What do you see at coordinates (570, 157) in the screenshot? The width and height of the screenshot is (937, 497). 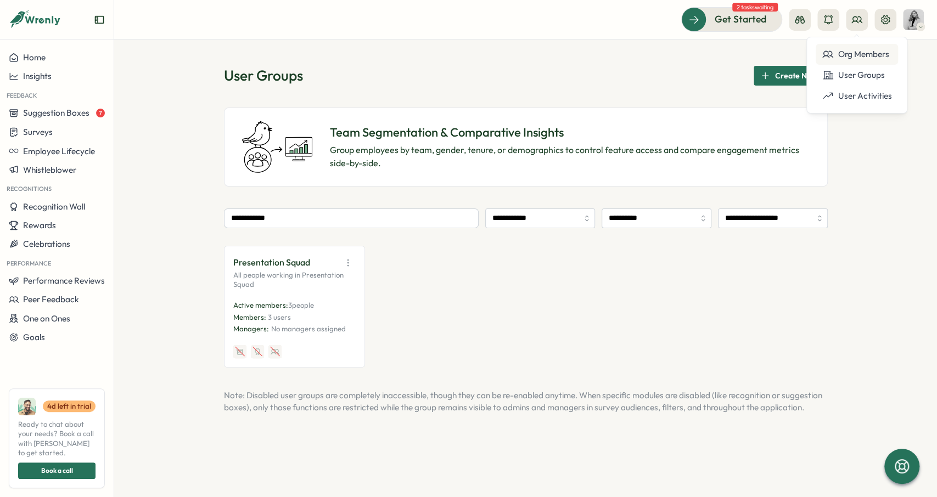 I see `p: Group employees by team, gender, tenure, or demographics to control feature access and compare en...` at bounding box center [570, 157].